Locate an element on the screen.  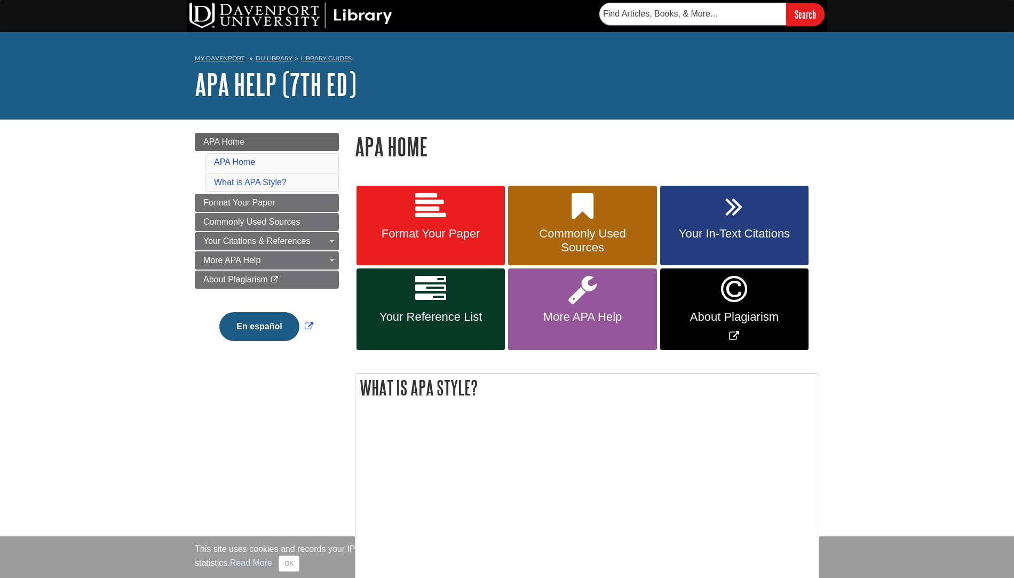
a: Read More is located at coordinates (251, 562).